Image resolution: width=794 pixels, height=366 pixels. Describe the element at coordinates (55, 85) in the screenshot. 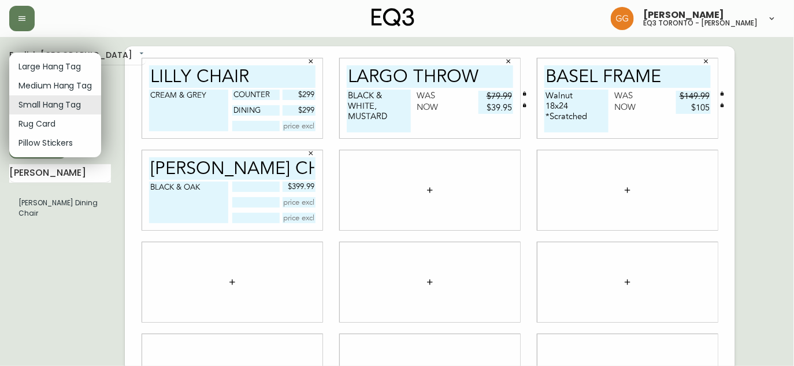

I see `li: Medium Hang Tag` at that location.